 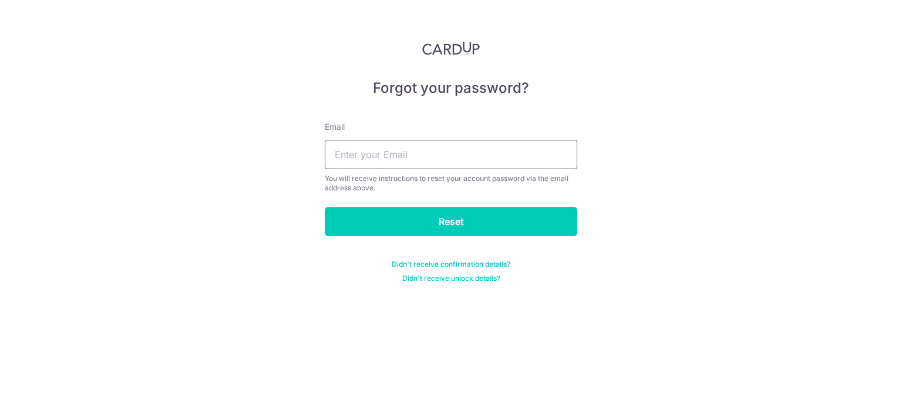 I want to click on img: CardUp Logo, so click(x=451, y=48).